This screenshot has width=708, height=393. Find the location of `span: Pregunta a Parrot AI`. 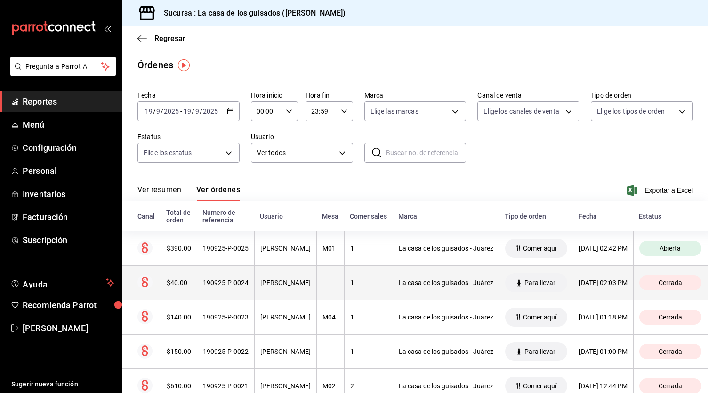

span: Pregunta a Parrot AI is located at coordinates (63, 66).